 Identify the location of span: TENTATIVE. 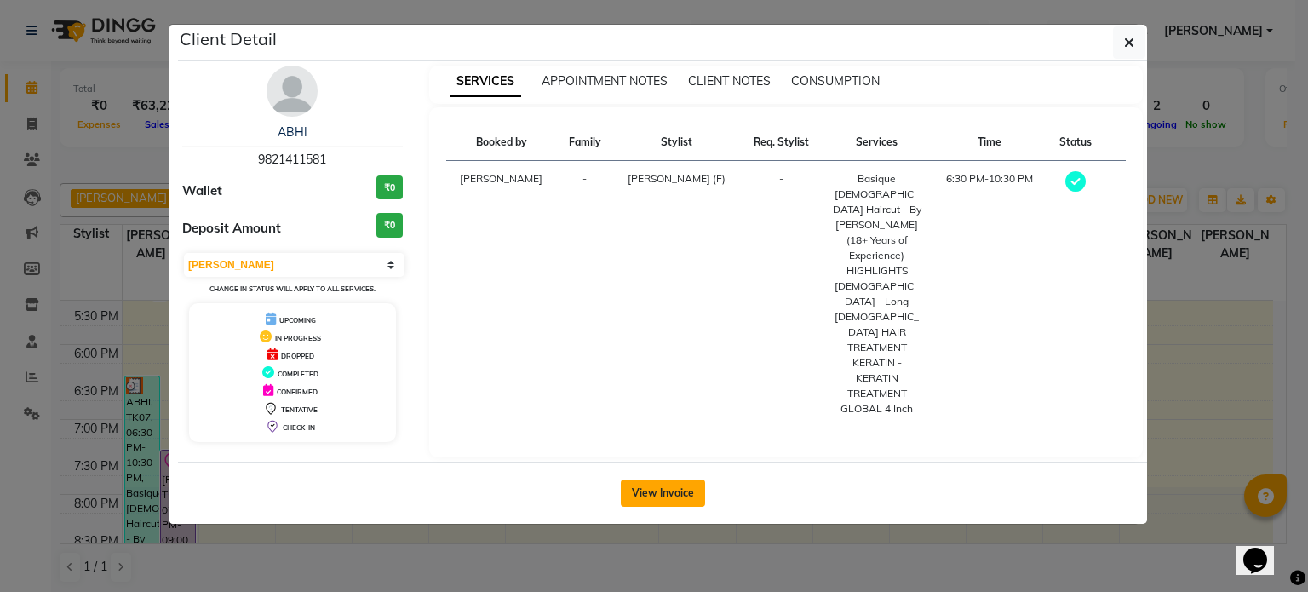
(299, 410).